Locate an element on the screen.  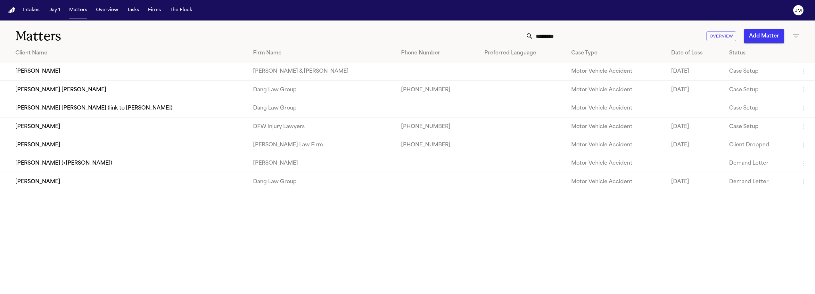
a: Matters is located at coordinates (78, 10).